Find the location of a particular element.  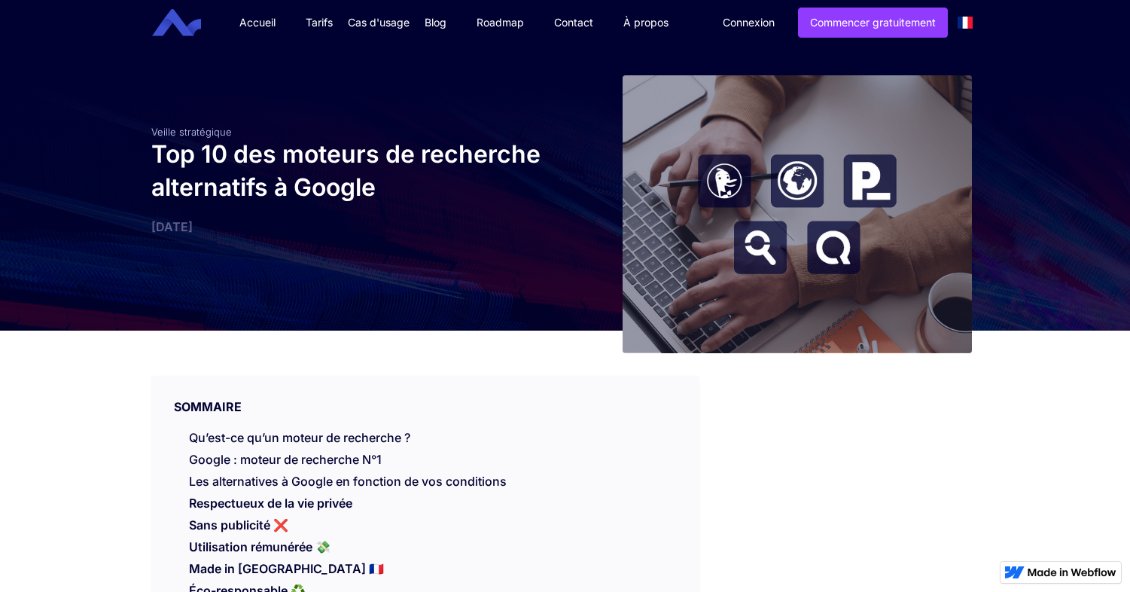

a: Connexion is located at coordinates (749, 23).